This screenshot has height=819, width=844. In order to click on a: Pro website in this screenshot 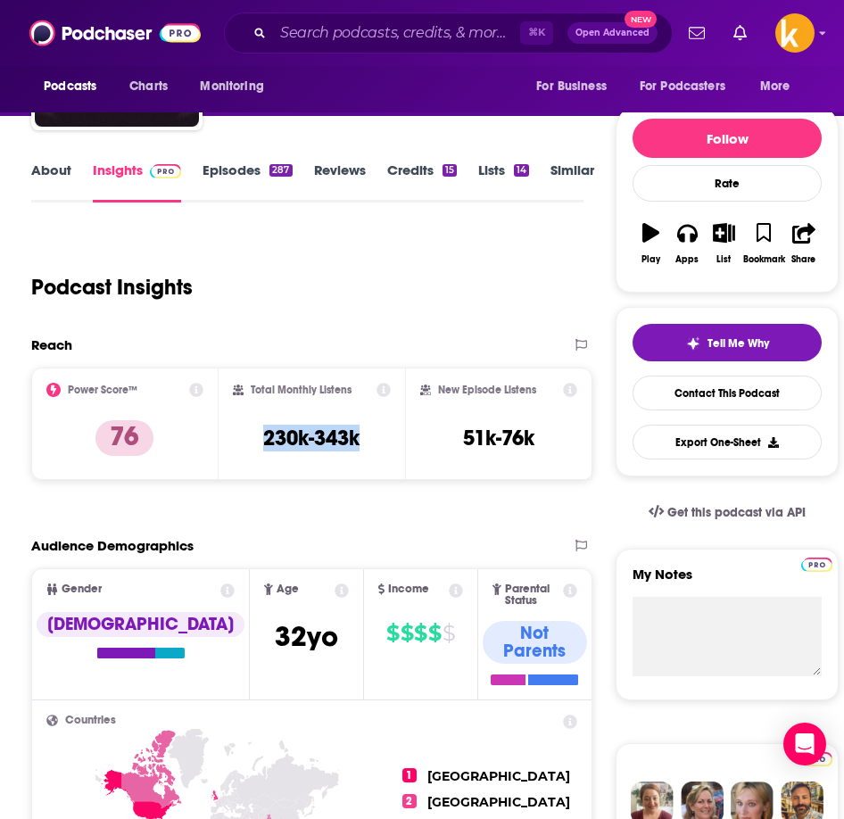, I will do `click(816, 563)`.